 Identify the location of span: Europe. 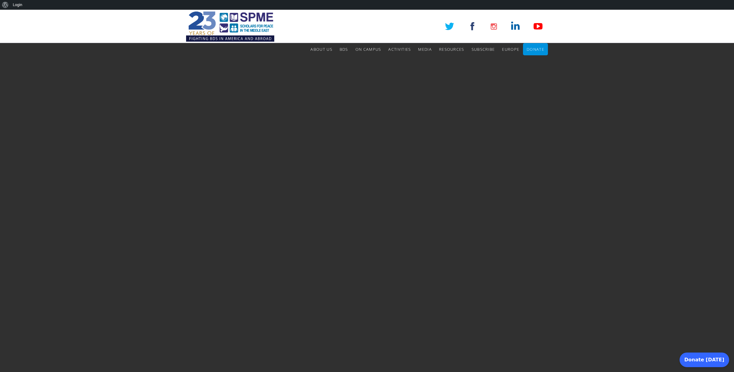
(511, 49).